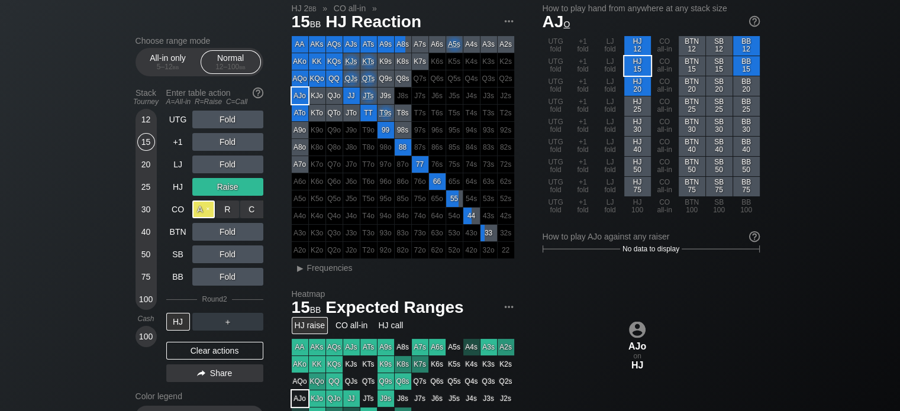  I want to click on div: BTN 40, so click(692, 146).